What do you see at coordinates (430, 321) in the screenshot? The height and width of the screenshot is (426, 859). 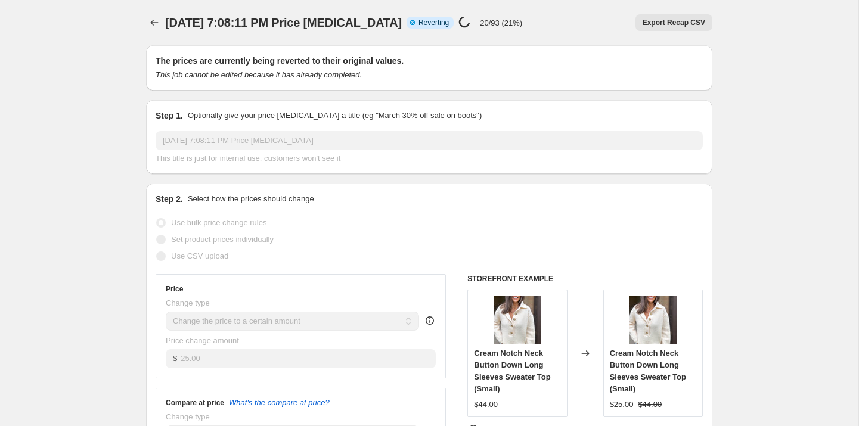 I see `div: help` at bounding box center [430, 321].